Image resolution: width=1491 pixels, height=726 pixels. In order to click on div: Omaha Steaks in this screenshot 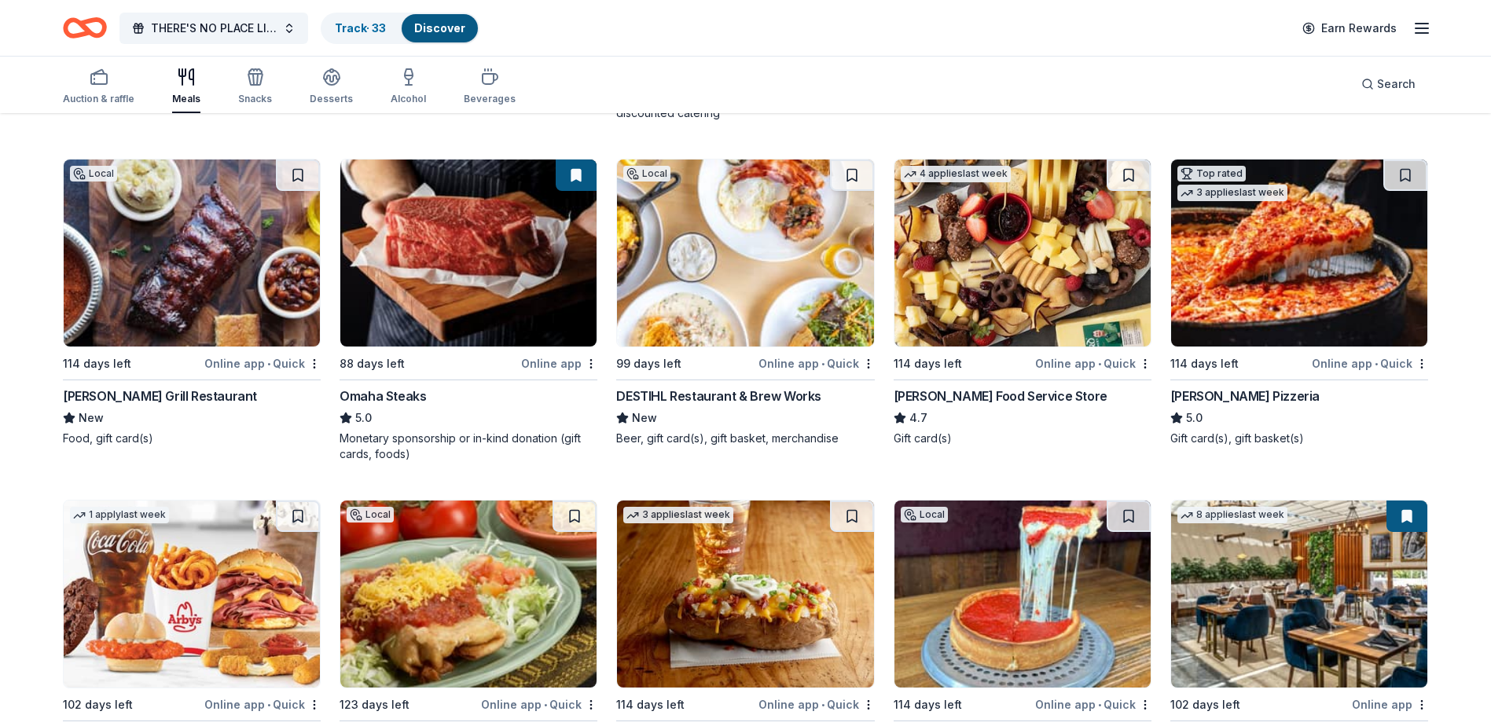, I will do `click(383, 396)`.